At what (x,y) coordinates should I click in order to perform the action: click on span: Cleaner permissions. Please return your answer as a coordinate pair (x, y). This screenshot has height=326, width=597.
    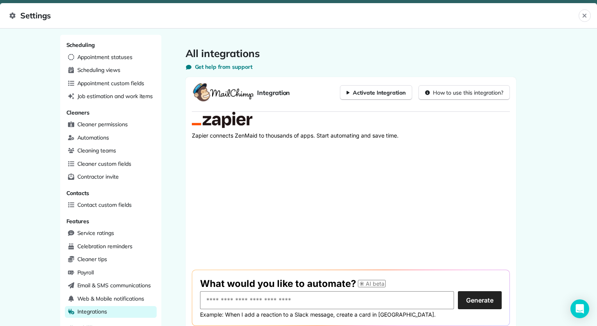
    Looking at the image, I should click on (102, 124).